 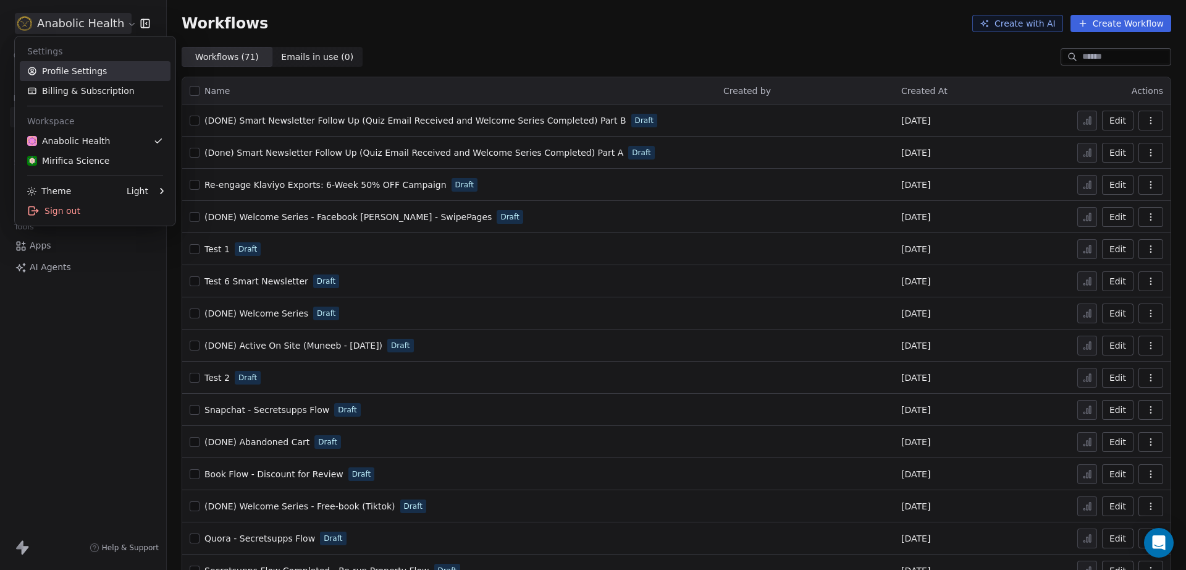 I want to click on a: Profile Settings, so click(x=95, y=71).